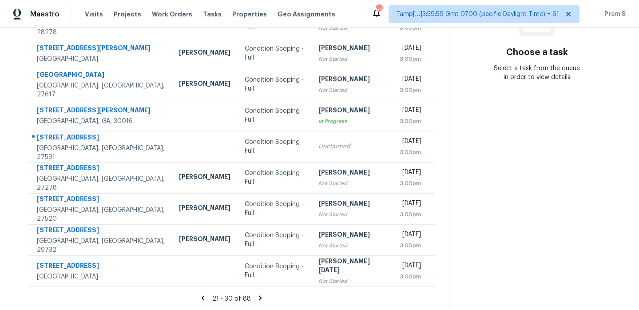 Image resolution: width=639 pixels, height=310 pixels. What do you see at coordinates (352, 121) in the screenshot?
I see `div: In Progress` at bounding box center [352, 121].